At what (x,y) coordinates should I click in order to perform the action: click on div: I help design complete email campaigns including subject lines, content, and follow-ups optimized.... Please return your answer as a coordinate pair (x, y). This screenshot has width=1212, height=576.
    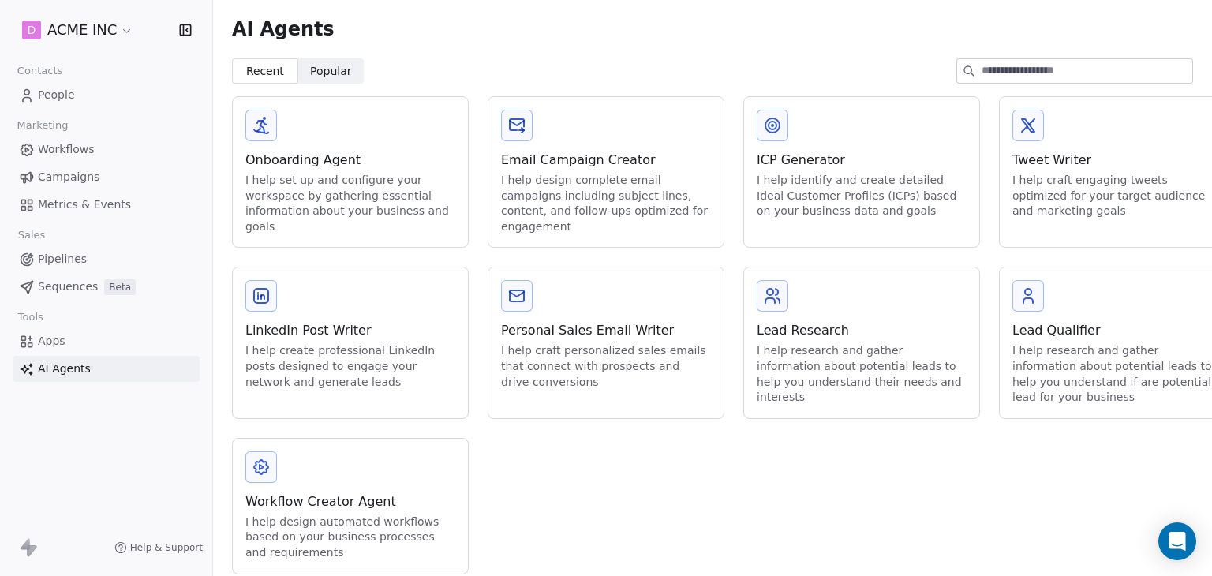
    Looking at the image, I should click on (606, 204).